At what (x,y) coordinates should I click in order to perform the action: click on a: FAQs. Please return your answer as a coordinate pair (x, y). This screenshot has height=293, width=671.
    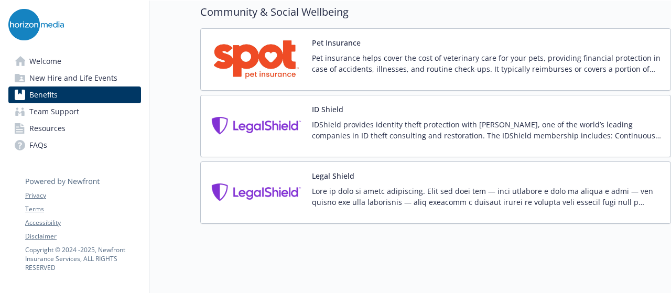
    Looking at the image, I should click on (74, 145).